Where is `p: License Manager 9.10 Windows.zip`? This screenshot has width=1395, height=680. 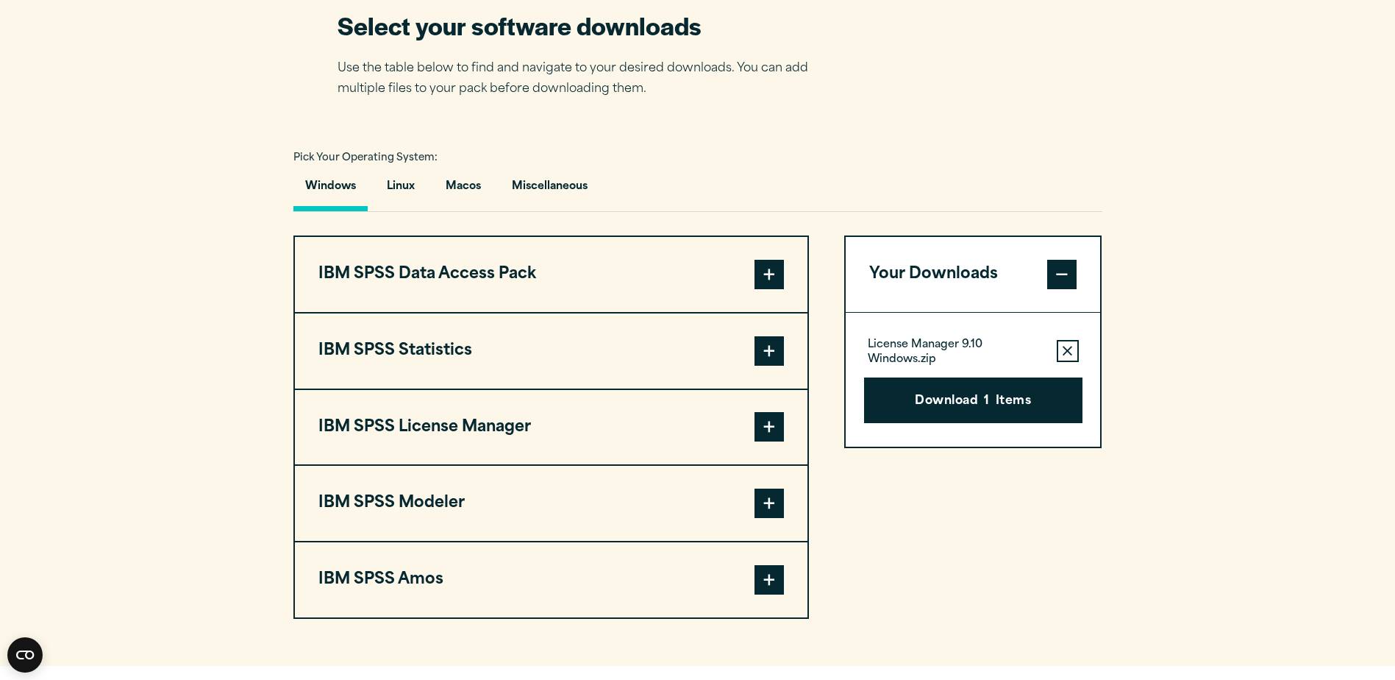 p: License Manager 9.10 Windows.zip is located at coordinates (956, 352).